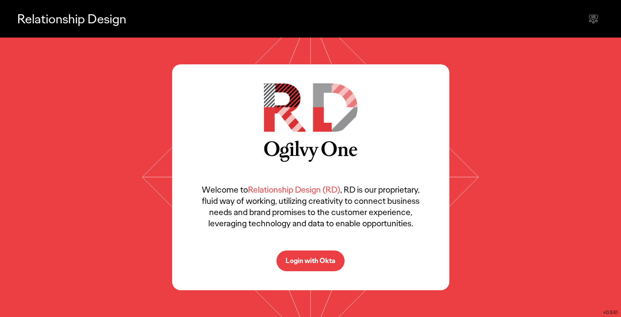  I want to click on p: Welcome to , RD is our proprietary, fluid way of working, utilizing creativity to connect busines..., so click(311, 206).